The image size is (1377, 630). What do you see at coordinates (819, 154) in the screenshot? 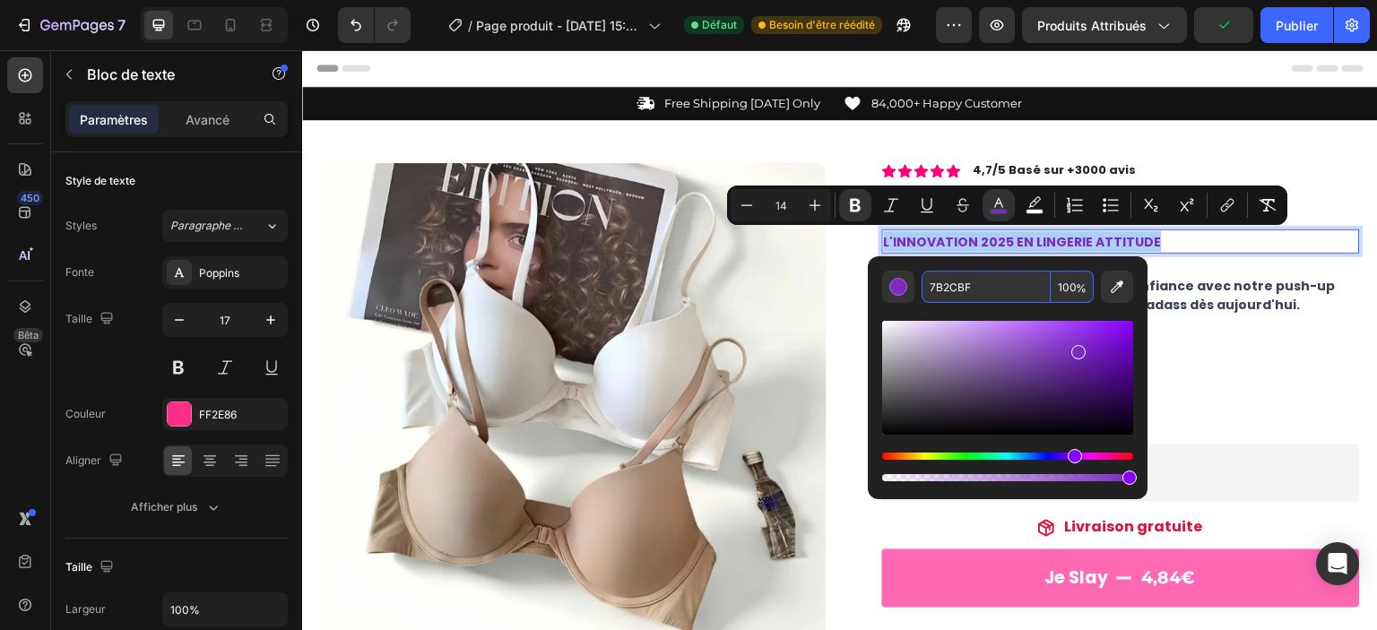
I see `h1: LE PUSH-UP QUI CLAQUE` at bounding box center [819, 154].